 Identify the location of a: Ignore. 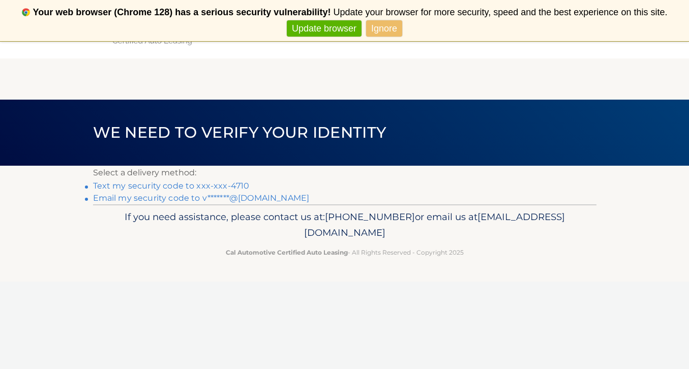
(384, 28).